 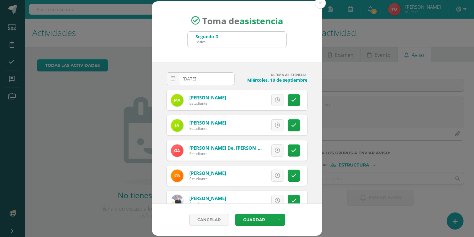 What do you see at coordinates (177, 150) in the screenshot?
I see `img: 70927100e7f3a2656e56f92893851501.png` at bounding box center [177, 150].